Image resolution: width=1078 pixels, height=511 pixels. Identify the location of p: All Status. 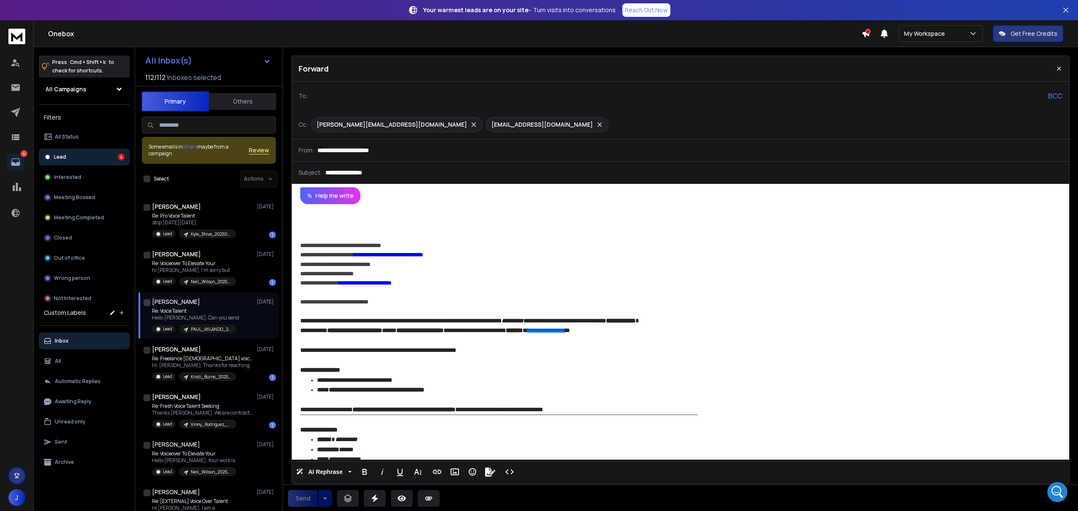
(67, 137).